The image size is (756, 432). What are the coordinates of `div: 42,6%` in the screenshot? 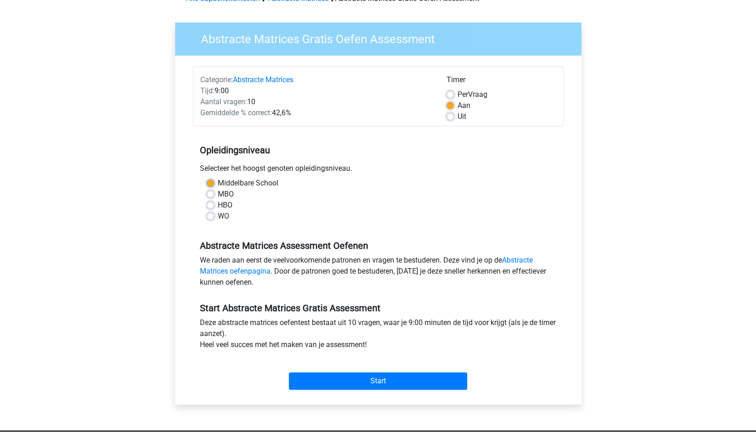 It's located at (316, 113).